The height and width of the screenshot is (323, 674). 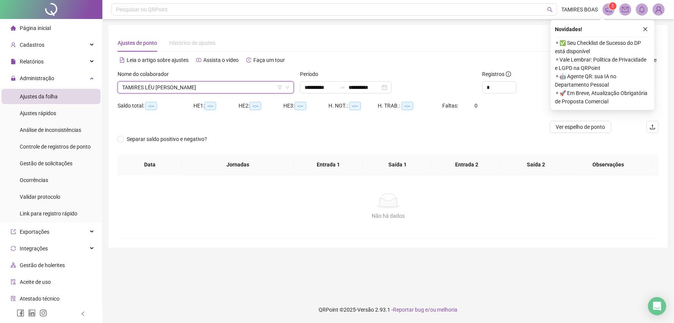 What do you see at coordinates (221, 60) in the screenshot?
I see `span: Assista o vídeo` at bounding box center [221, 60].